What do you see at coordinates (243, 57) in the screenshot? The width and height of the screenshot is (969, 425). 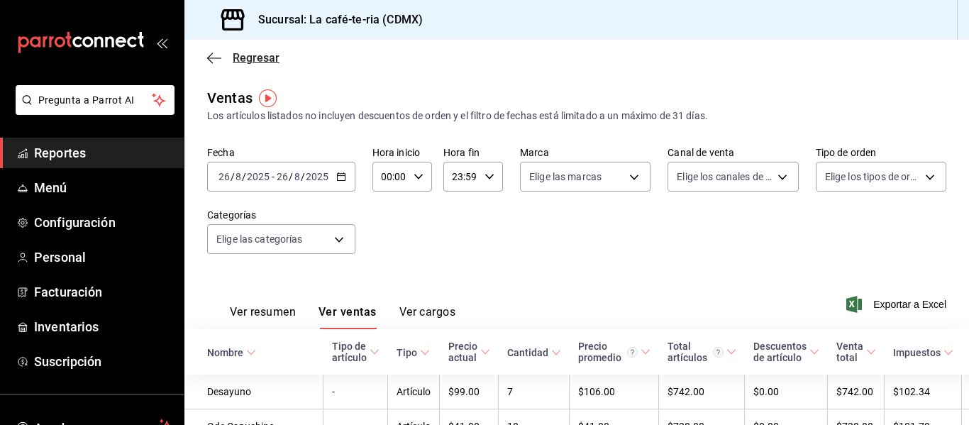 I see `button: Regresar` at bounding box center [243, 57].